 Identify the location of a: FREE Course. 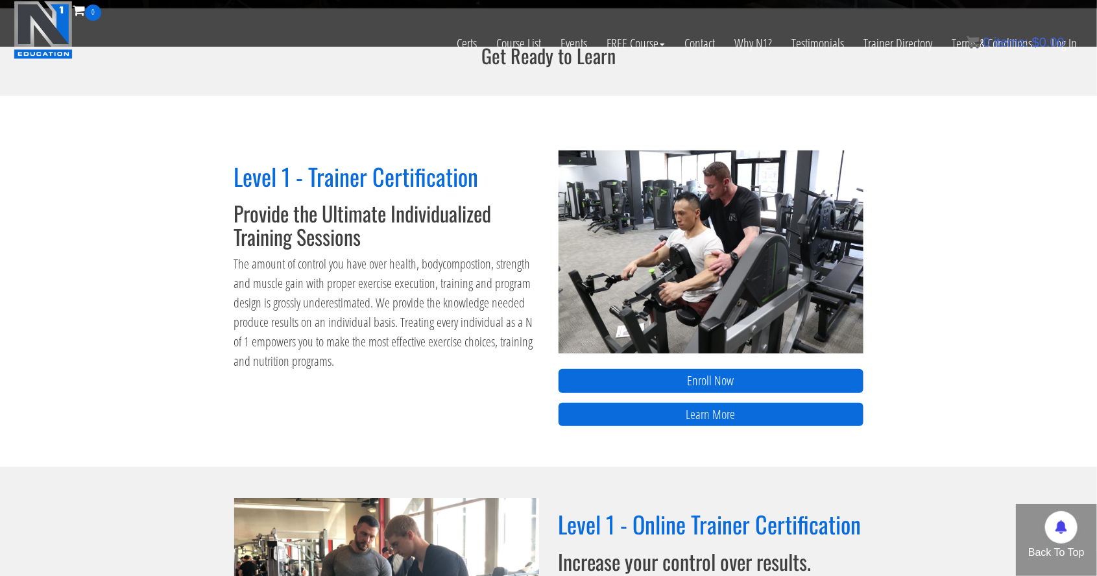
(636, 43).